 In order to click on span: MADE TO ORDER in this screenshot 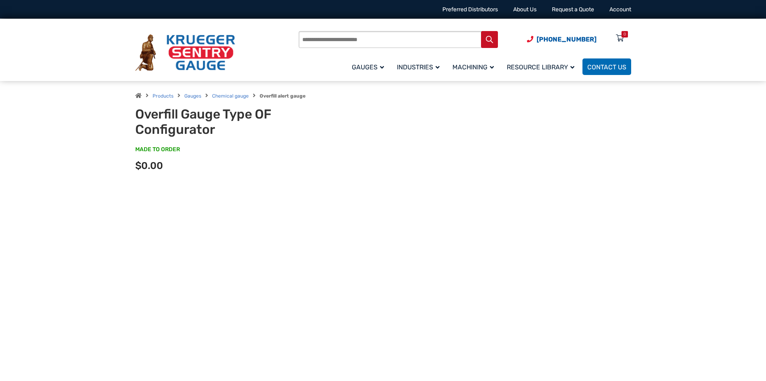, I will do `click(157, 149)`.